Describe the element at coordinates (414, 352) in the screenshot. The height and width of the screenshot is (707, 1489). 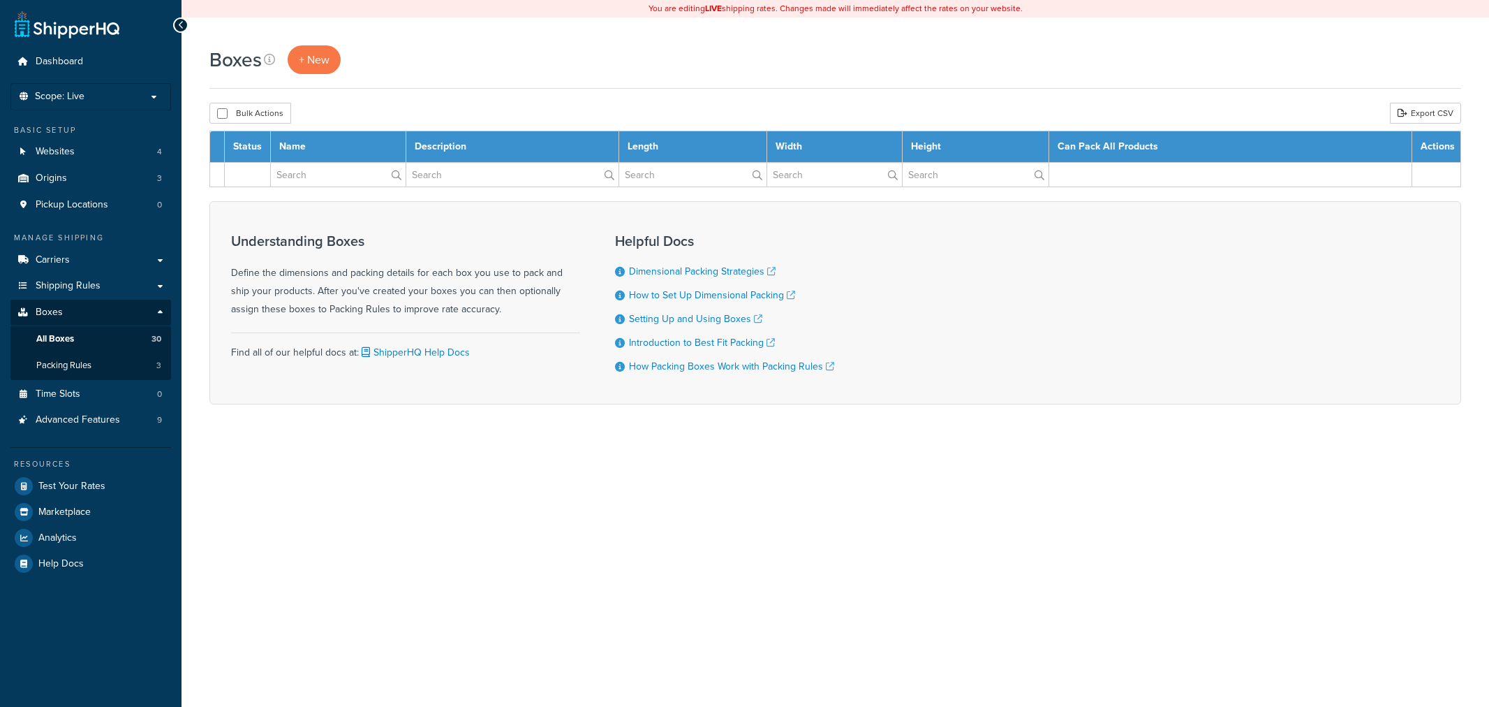
I see `a: ShipperHQ Help Docs` at that location.